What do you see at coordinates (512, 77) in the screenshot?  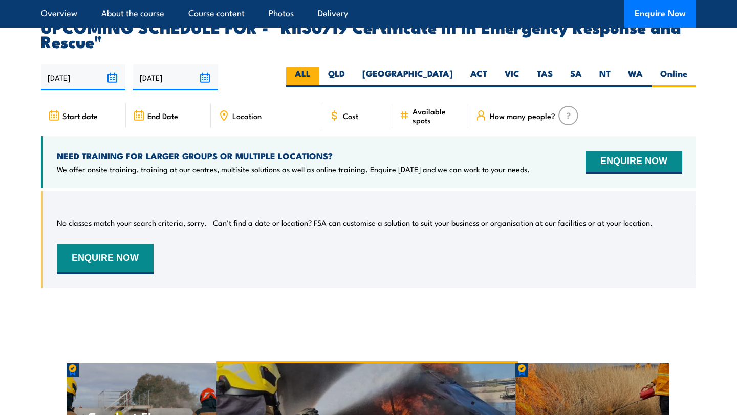 I see `label: VIC` at bounding box center [512, 77].